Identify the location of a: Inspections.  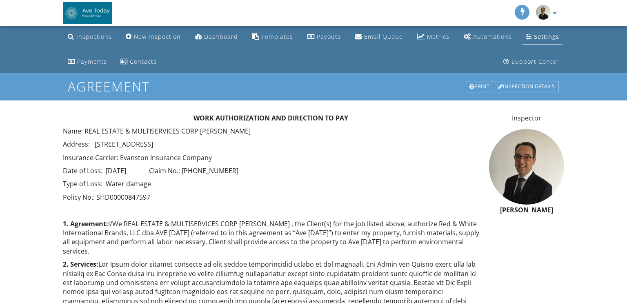
(90, 37).